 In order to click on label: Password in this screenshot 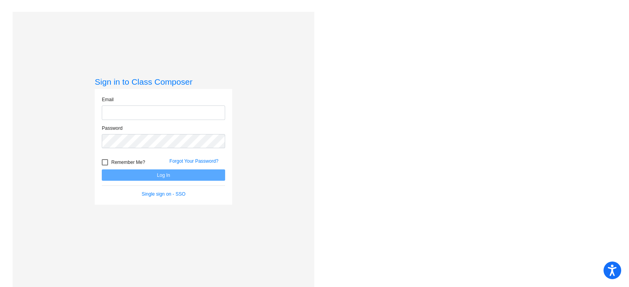, I will do `click(112, 128)`.